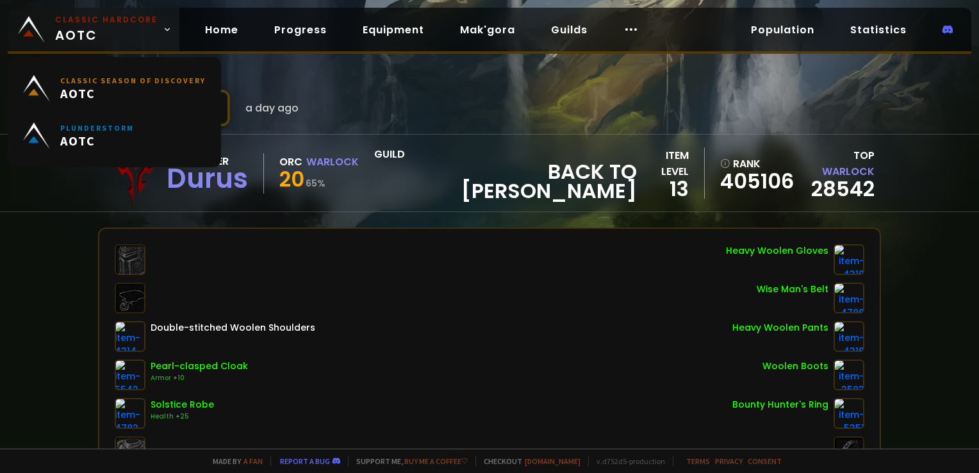 This screenshot has height=473, width=979. Describe the element at coordinates (849, 375) in the screenshot. I see `img: item-2583` at that location.